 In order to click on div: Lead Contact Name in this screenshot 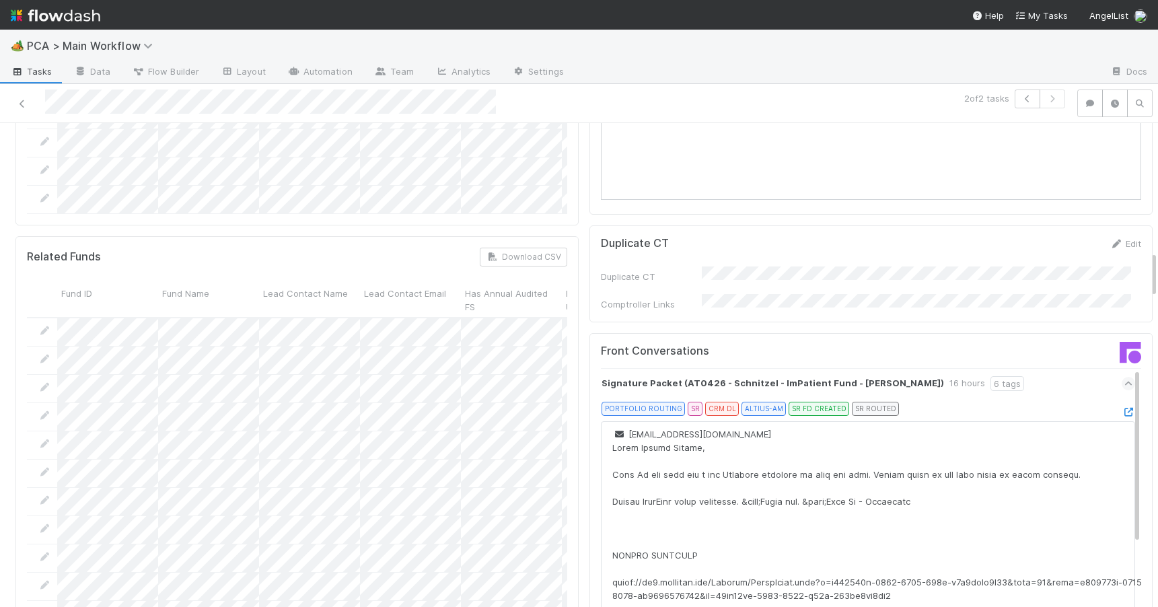, I will do `click(310, 300)`.